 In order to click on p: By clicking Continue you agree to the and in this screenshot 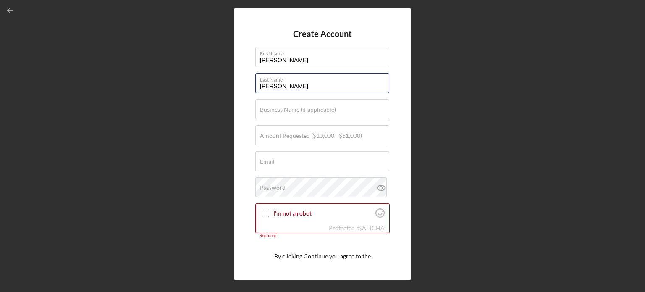, I will do `click(322, 261)`.